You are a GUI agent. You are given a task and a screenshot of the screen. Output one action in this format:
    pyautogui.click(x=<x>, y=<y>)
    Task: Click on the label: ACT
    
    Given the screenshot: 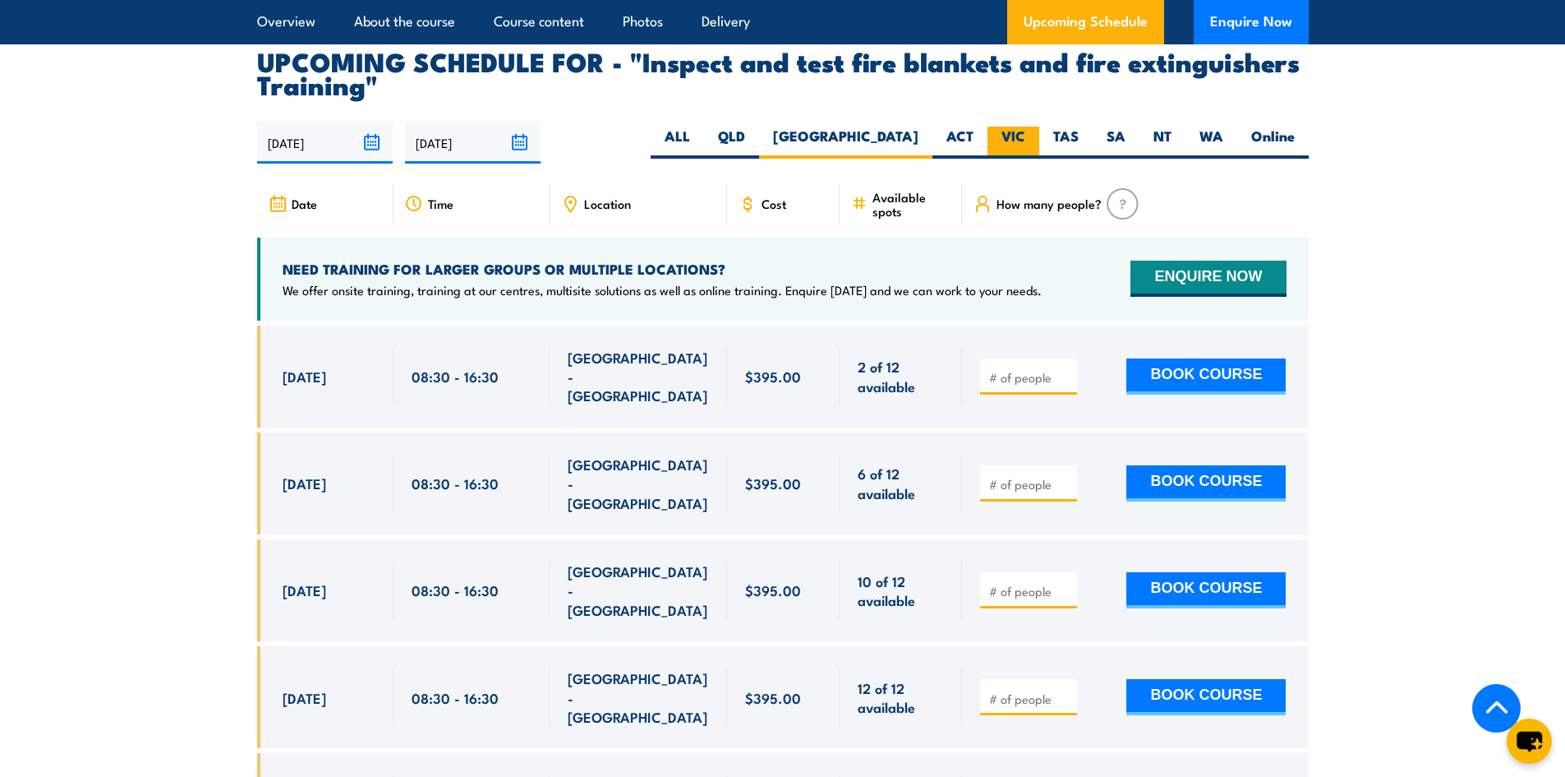 What is the action you would take?
    pyautogui.click(x=960, y=142)
    